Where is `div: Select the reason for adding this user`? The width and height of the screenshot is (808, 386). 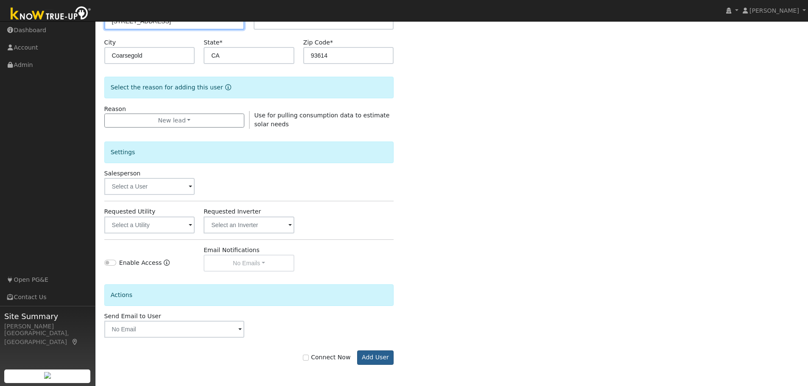
div: Select the reason for adding this user is located at coordinates (249, 87).